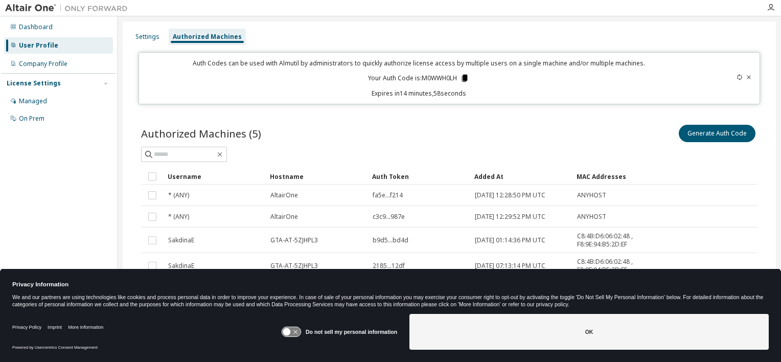  What do you see at coordinates (391, 240) in the screenshot?
I see `span: b9d5...bd4d` at bounding box center [391, 240].